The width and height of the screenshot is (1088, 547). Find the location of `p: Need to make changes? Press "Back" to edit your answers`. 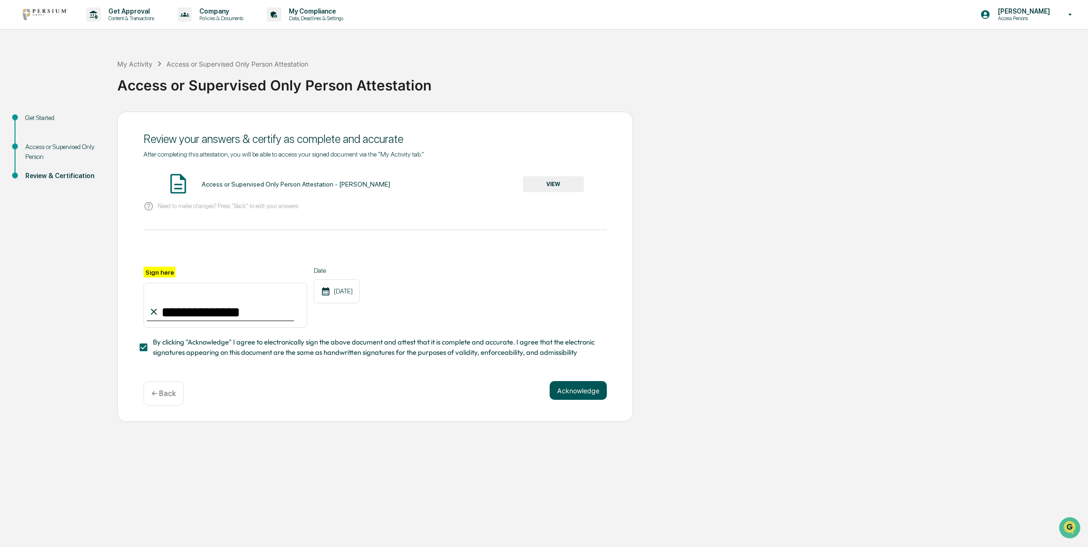

p: Need to make changes? Press "Back" to edit your answers is located at coordinates (228, 206).